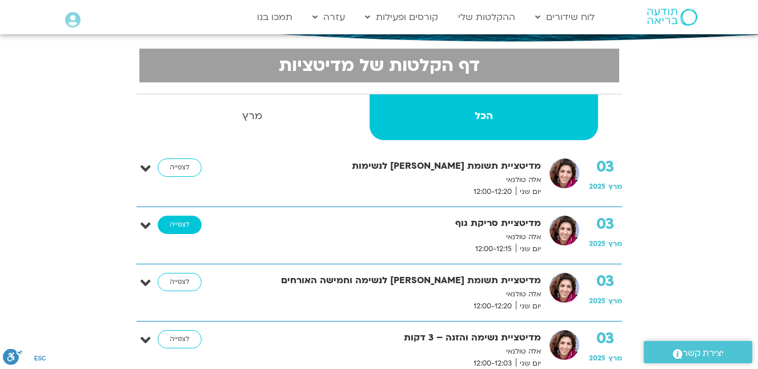  Describe the element at coordinates (253, 116) in the screenshot. I see `strong: מרץ` at that location.